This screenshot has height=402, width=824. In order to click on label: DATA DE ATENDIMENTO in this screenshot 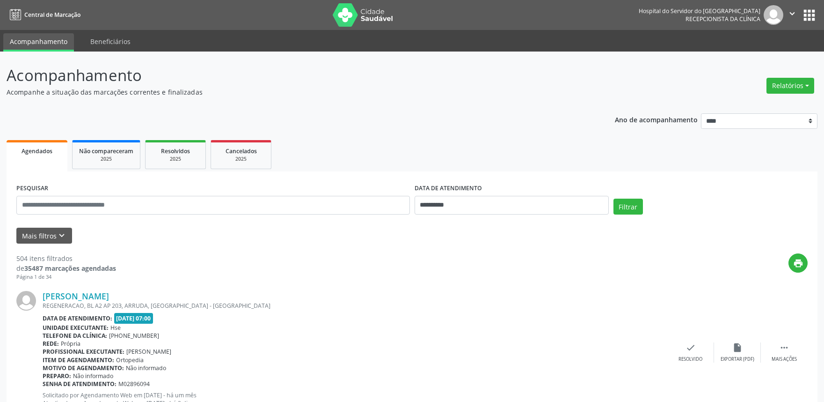, I will do `click(448, 188)`.